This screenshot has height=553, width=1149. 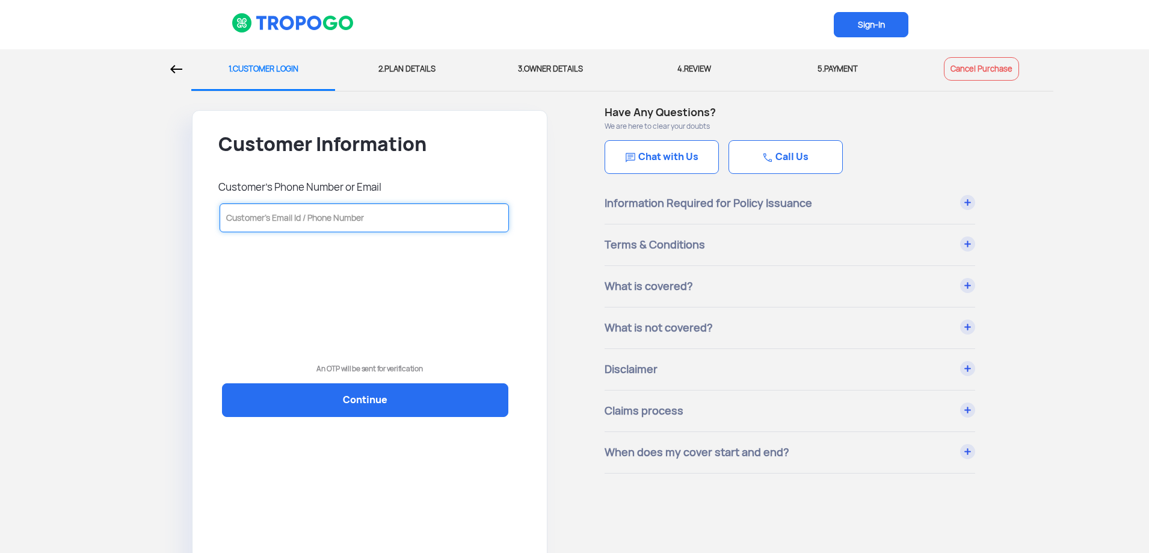 What do you see at coordinates (786, 157) in the screenshot?
I see `a: Call Us` at bounding box center [786, 157].